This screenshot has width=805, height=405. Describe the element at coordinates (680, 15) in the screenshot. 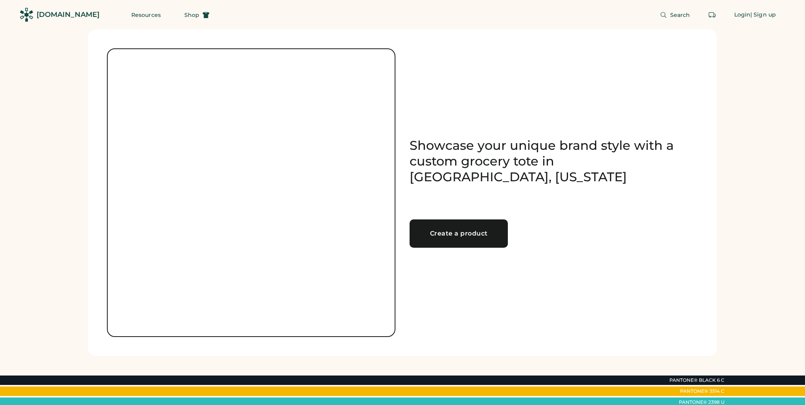

I see `span: Search` at that location.